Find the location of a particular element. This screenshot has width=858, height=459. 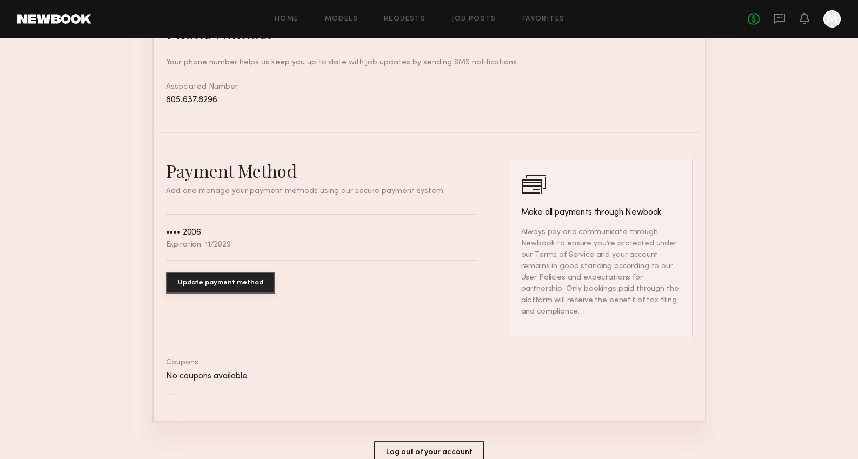

div: Coupons is located at coordinates (429, 363).